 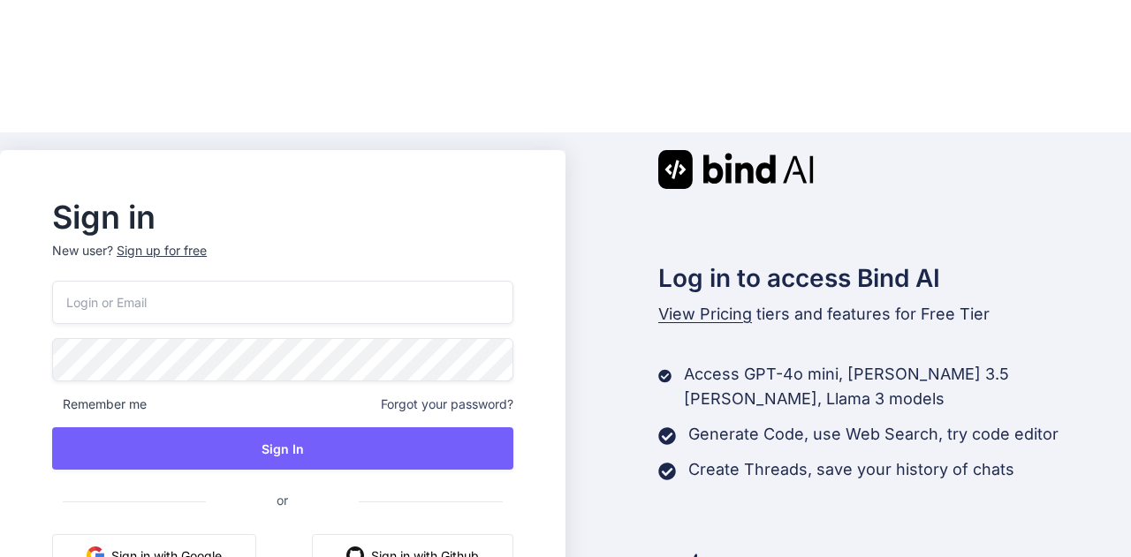 What do you see at coordinates (283, 302) in the screenshot?
I see `input: Login or Email` at bounding box center [283, 302].